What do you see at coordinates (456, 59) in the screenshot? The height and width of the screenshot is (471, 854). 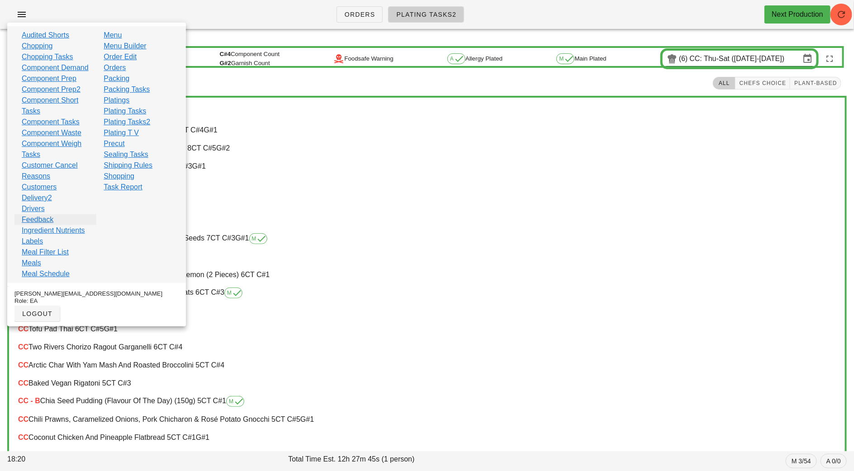 I see `span: A` at bounding box center [456, 59].